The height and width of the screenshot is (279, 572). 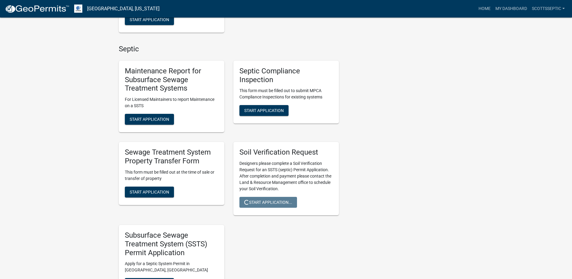 I want to click on p: This form must be filled out at the time of sale or transfer of property, so click(x=172, y=175).